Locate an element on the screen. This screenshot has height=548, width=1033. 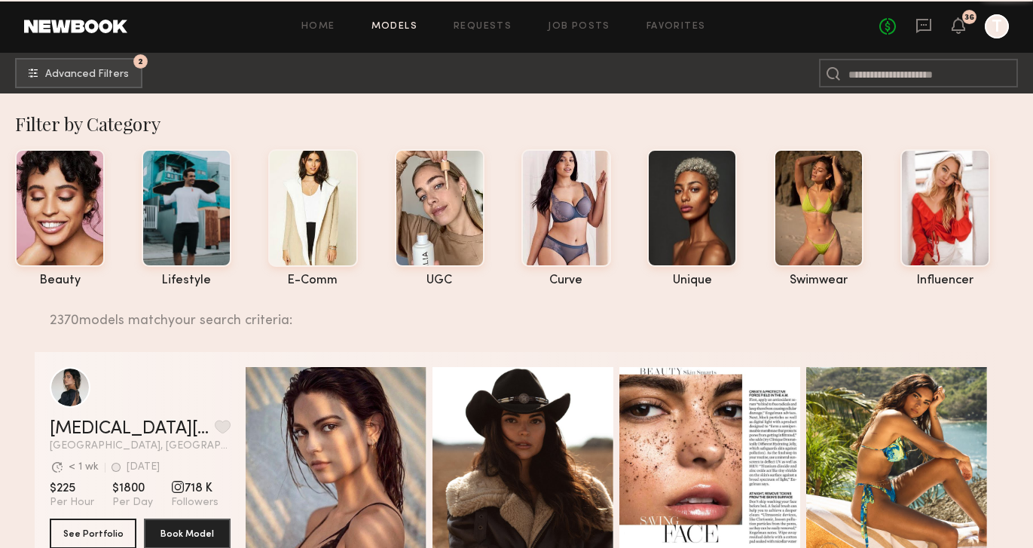
a: Requests is located at coordinates (482, 26).